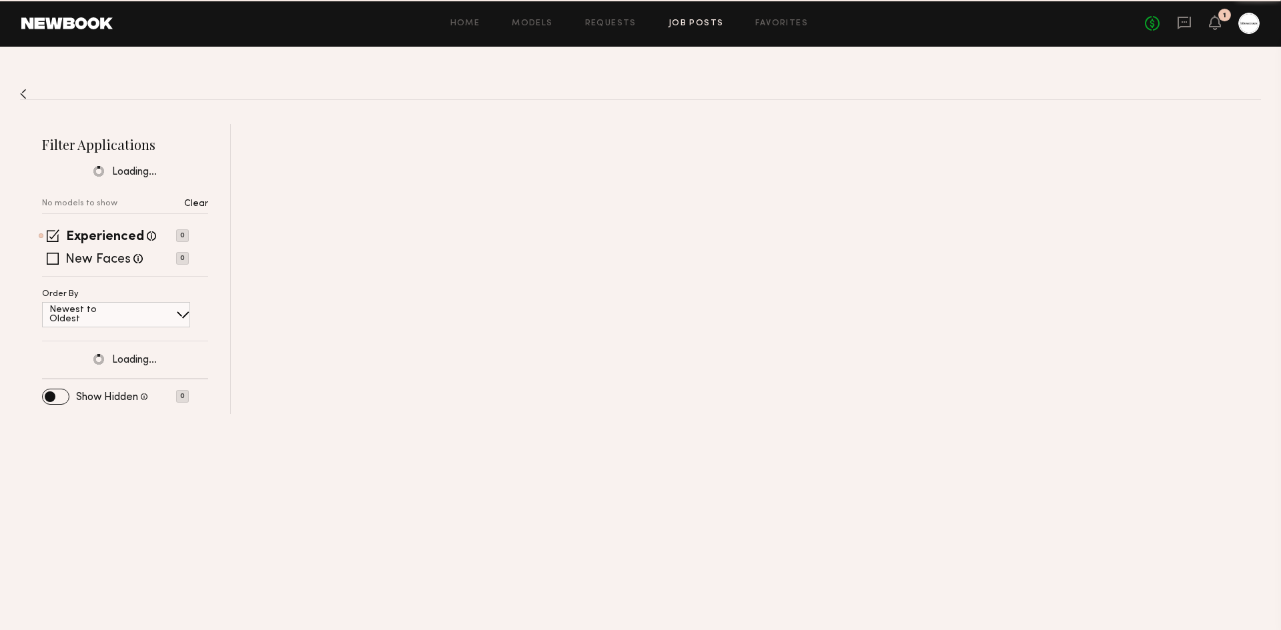 This screenshot has height=630, width=1281. I want to click on div: 1, so click(1224, 15).